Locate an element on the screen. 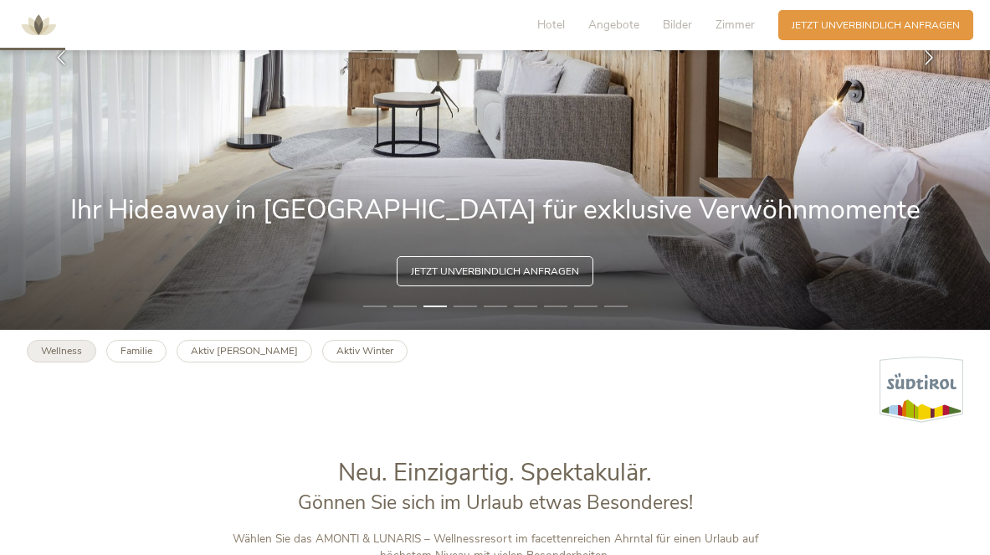  img: Südtirol is located at coordinates (922, 389).